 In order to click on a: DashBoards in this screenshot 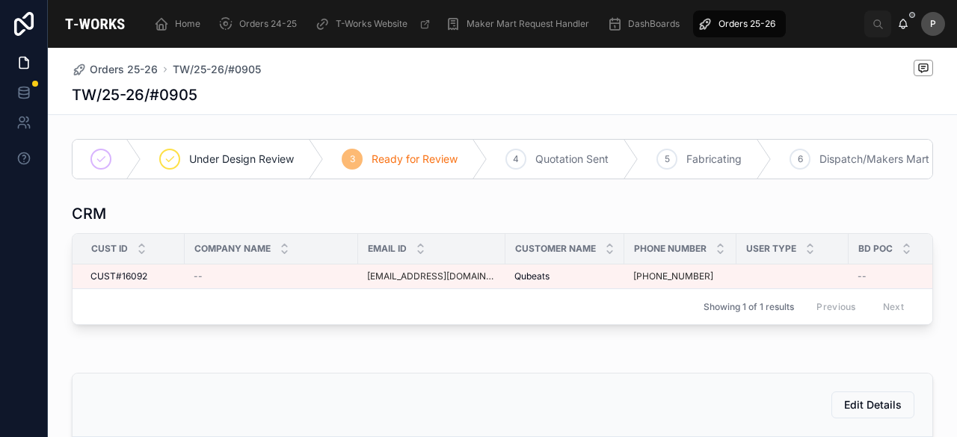, I will do `click(646, 24)`.